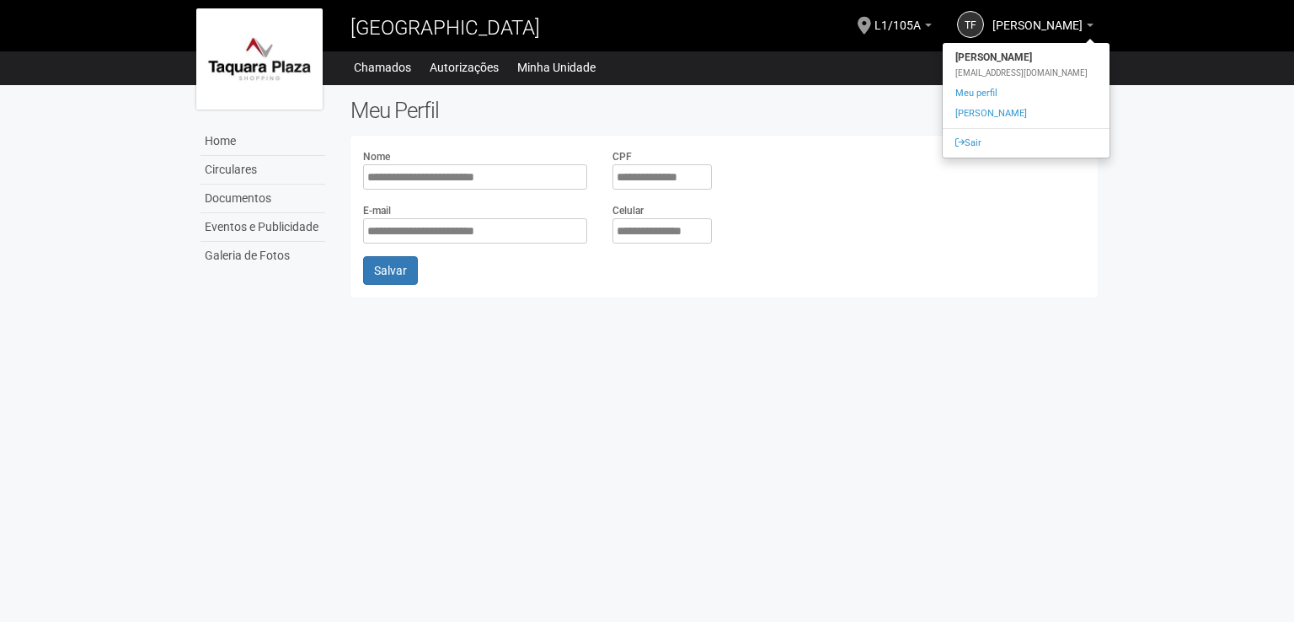 The image size is (1294, 622). Describe the element at coordinates (971, 24) in the screenshot. I see `a: tf` at that location.